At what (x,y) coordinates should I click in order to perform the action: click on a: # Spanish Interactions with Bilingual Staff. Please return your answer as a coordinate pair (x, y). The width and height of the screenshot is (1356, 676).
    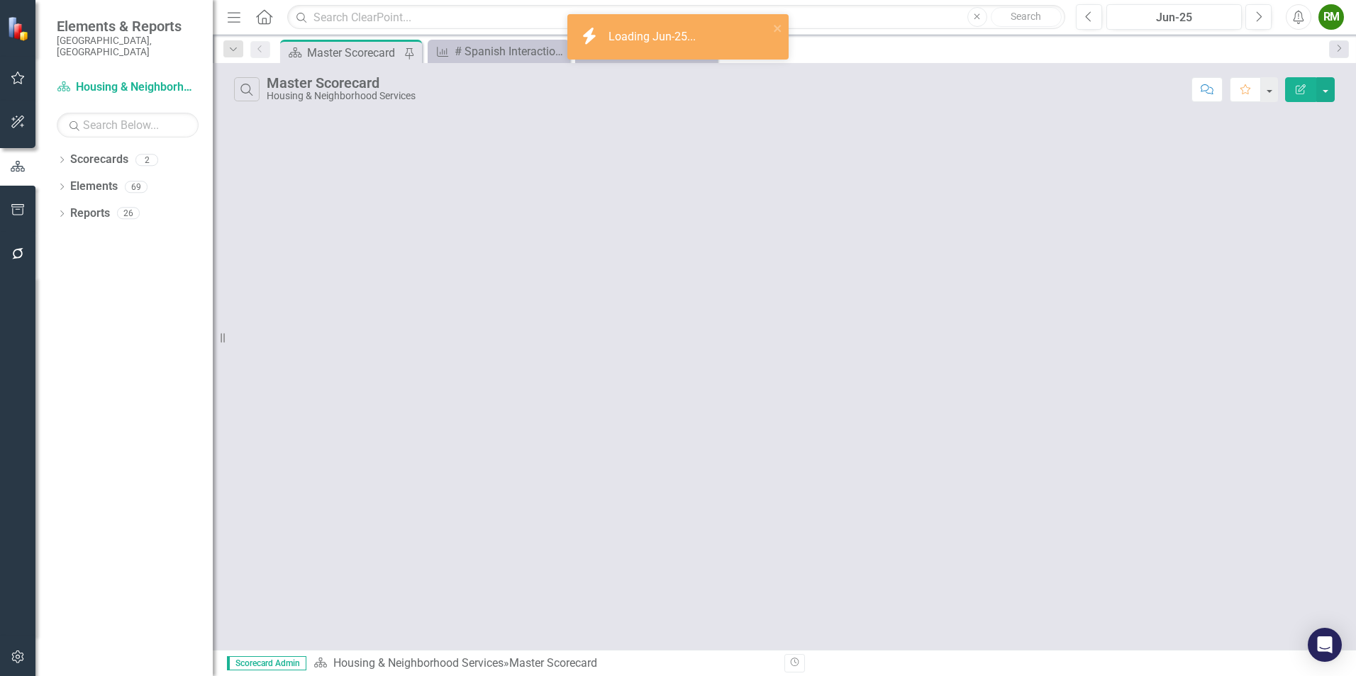
    Looking at the image, I should click on (498, 51).